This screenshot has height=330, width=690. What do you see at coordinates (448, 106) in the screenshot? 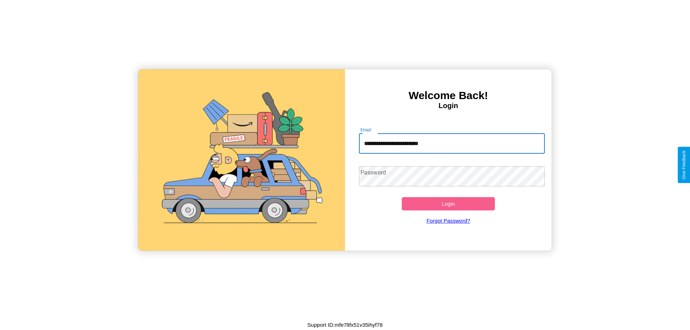
I see `h4: Login` at bounding box center [448, 106].